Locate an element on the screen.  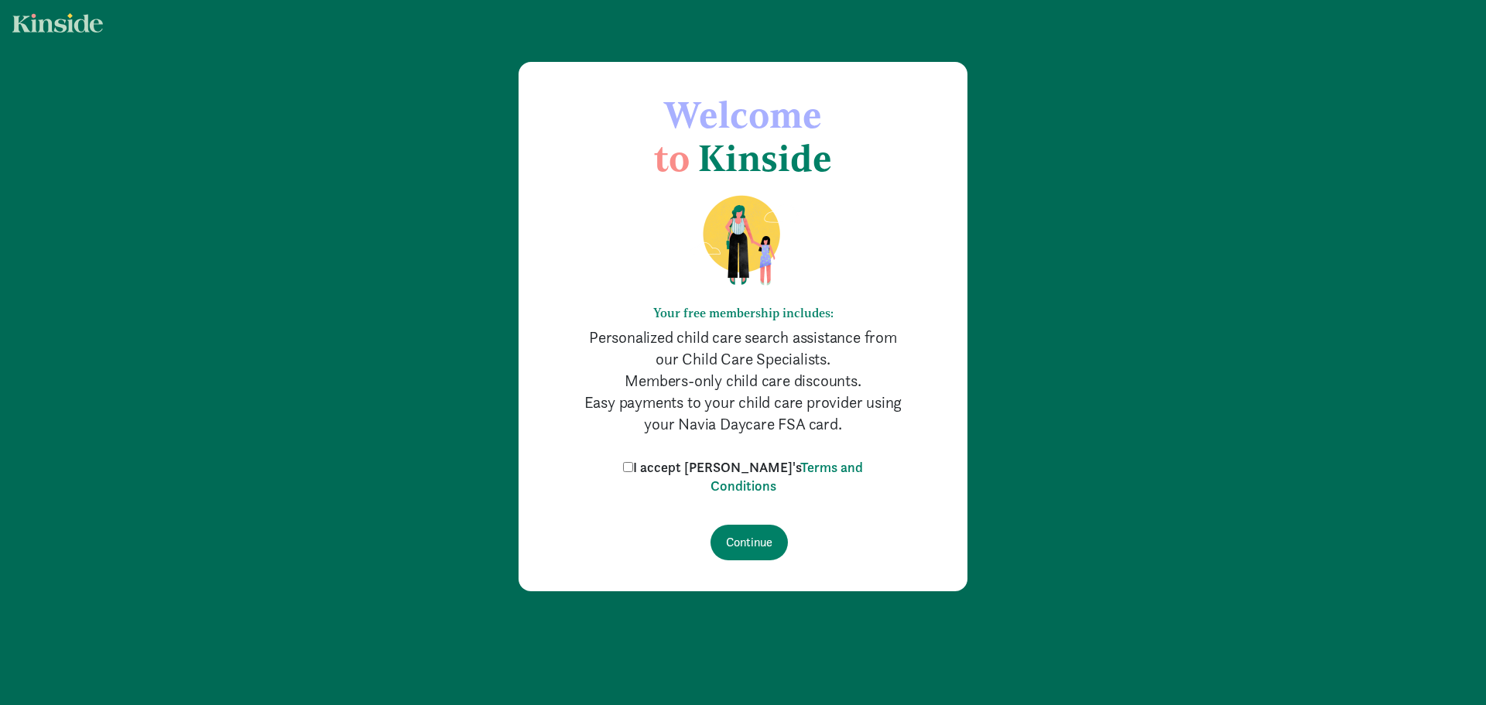
p: Members-only child care discounts. is located at coordinates (743, 381).